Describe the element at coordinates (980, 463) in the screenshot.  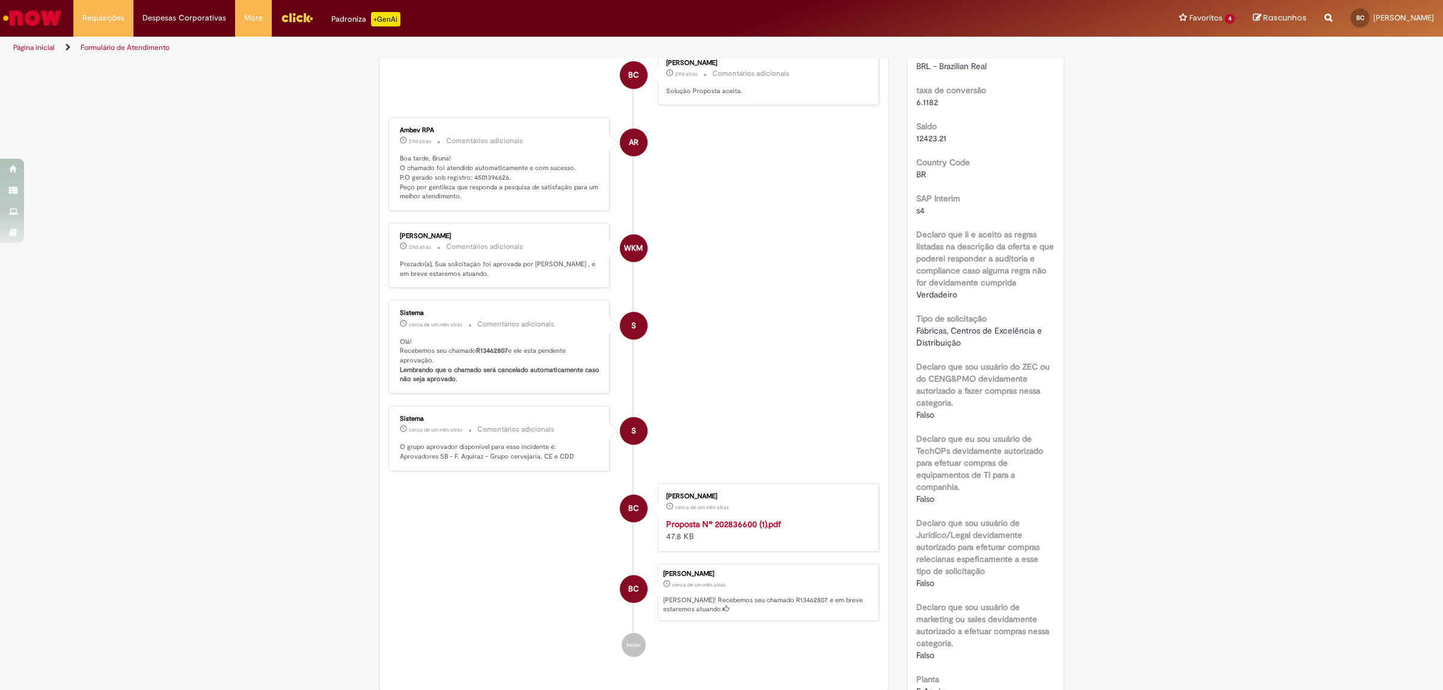
I see `b: Declaro que eu sou usuário de TechOPs devidamente autorizado para efetuar compras de equipamentos...` at that location.